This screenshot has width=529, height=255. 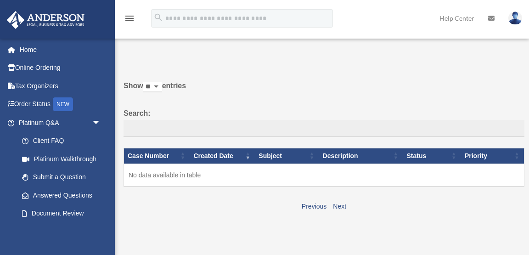 What do you see at coordinates (323, 90) in the screenshot?
I see `label: Show entries` at bounding box center [323, 90].